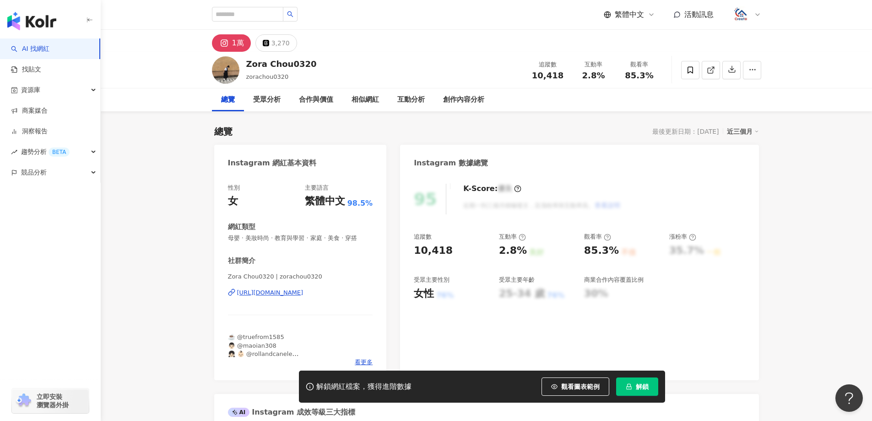  What do you see at coordinates (743, 131) in the screenshot?
I see `div: 近三個月` at bounding box center [743, 131].